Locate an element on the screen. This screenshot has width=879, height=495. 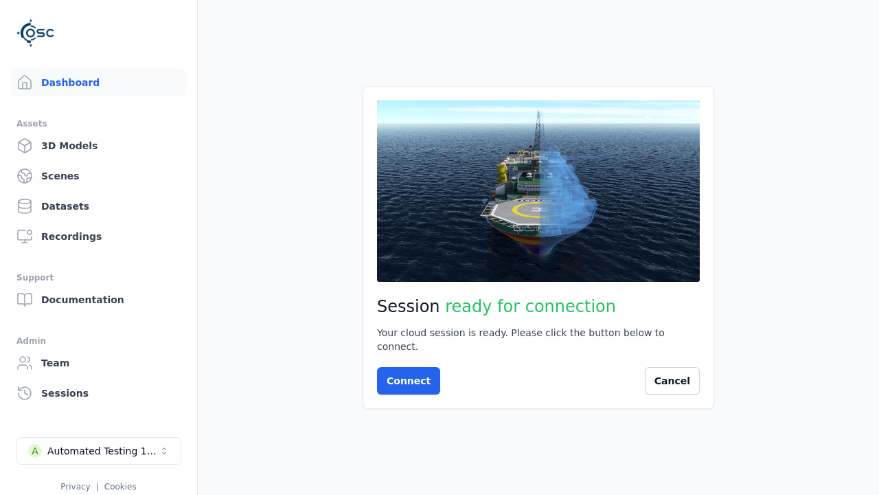
a: Privacy is located at coordinates (75, 486).